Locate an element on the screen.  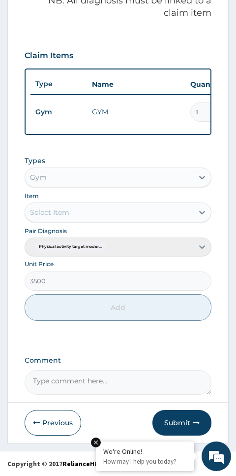
strong: Copyright © 2017 . is located at coordinates (57, 464).